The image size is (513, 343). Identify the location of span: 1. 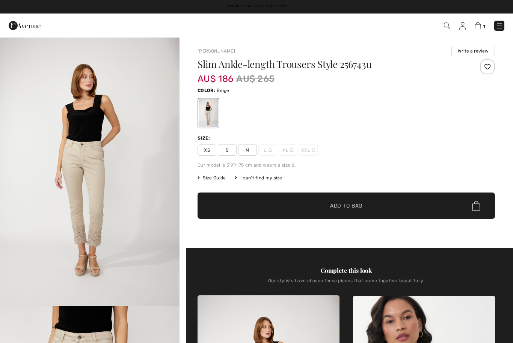
(484, 26).